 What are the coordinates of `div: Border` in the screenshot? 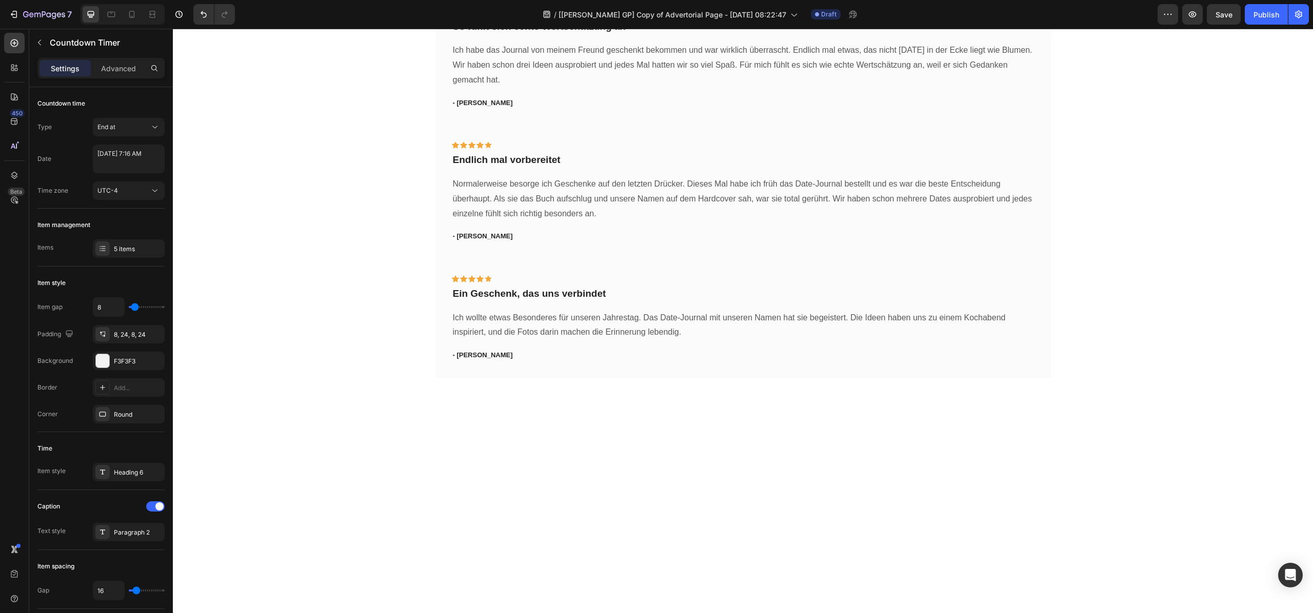 It's located at (47, 388).